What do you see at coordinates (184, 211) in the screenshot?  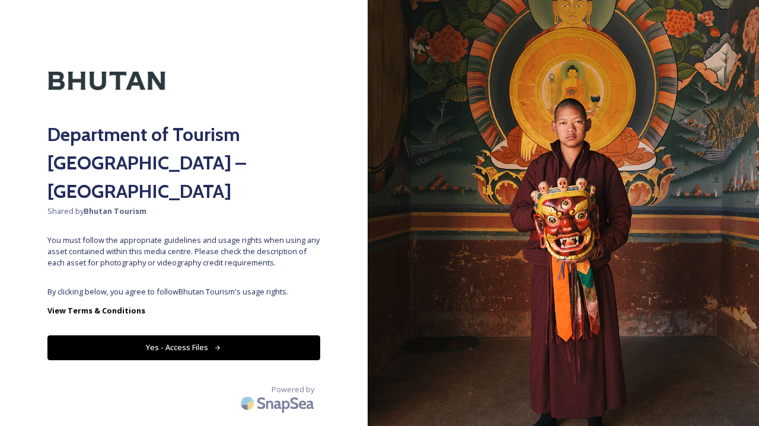 I see `span: Shared by` at bounding box center [184, 211].